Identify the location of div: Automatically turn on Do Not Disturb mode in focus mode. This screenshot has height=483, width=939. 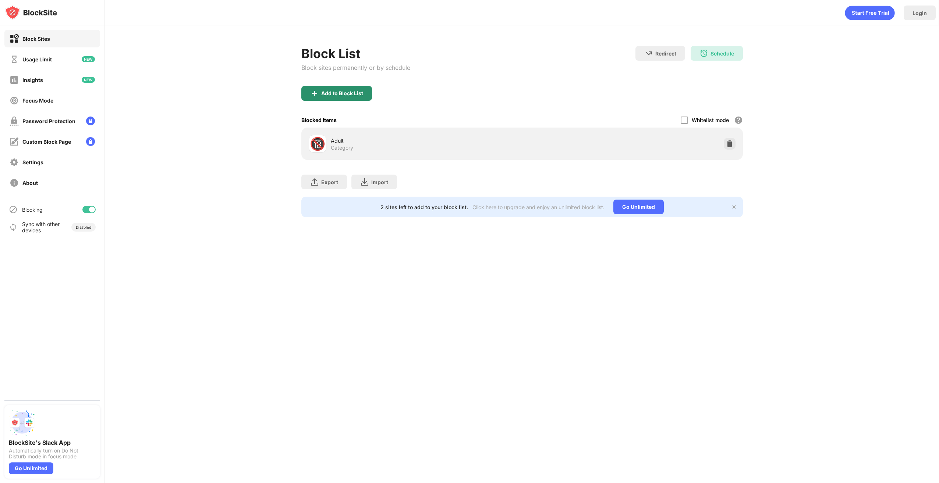
(52, 454).